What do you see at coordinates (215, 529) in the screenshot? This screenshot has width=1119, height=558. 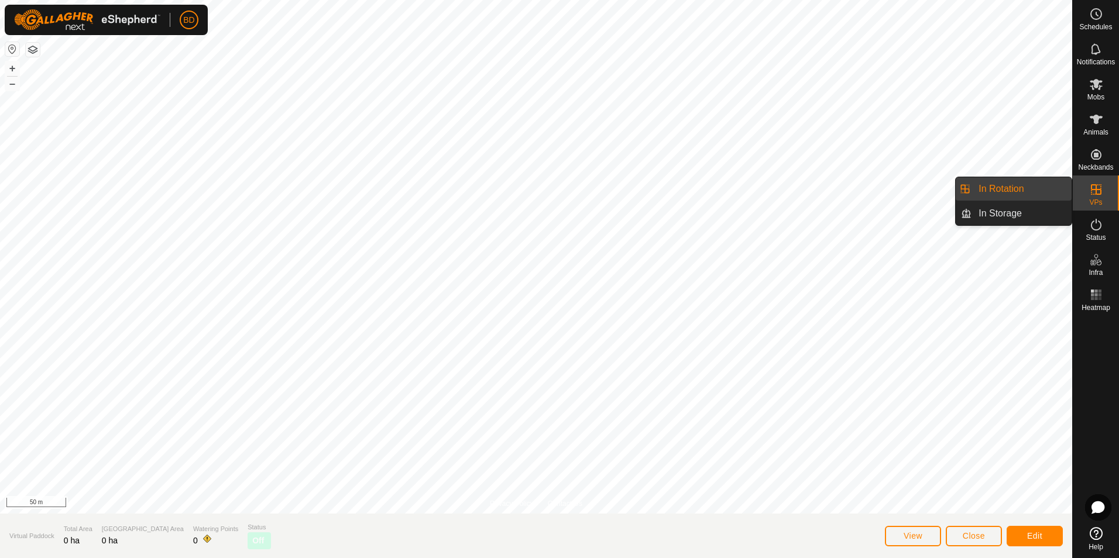 I see `span: Watering Points` at bounding box center [215, 529].